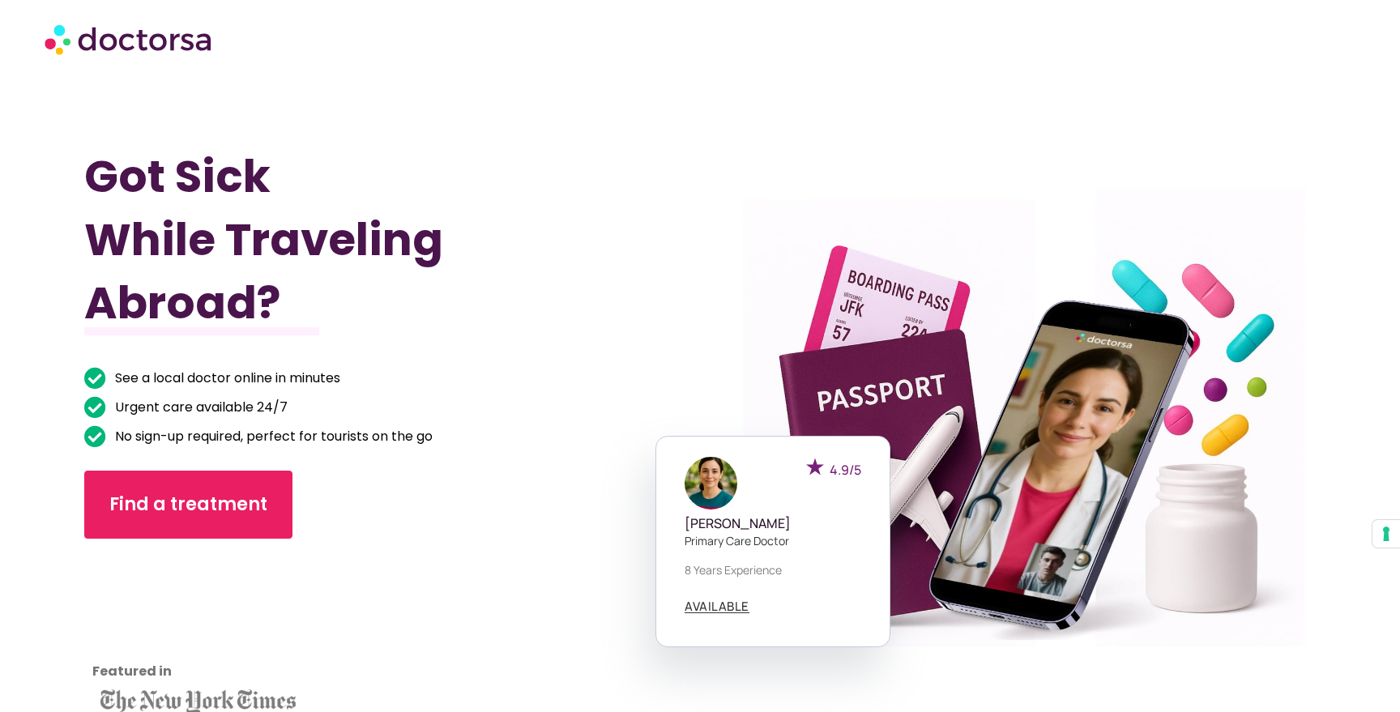 The width and height of the screenshot is (1400, 712). Describe the element at coordinates (132, 671) in the screenshot. I see `strong: Featured in` at that location.